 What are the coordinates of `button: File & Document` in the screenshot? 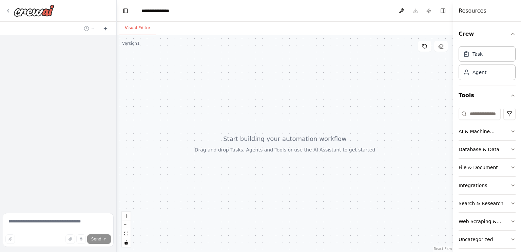 It's located at (487, 167).